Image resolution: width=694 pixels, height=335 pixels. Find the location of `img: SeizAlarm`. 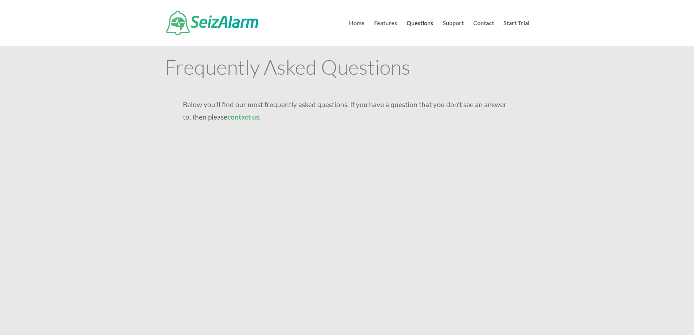

img: SeizAlarm is located at coordinates (212, 23).